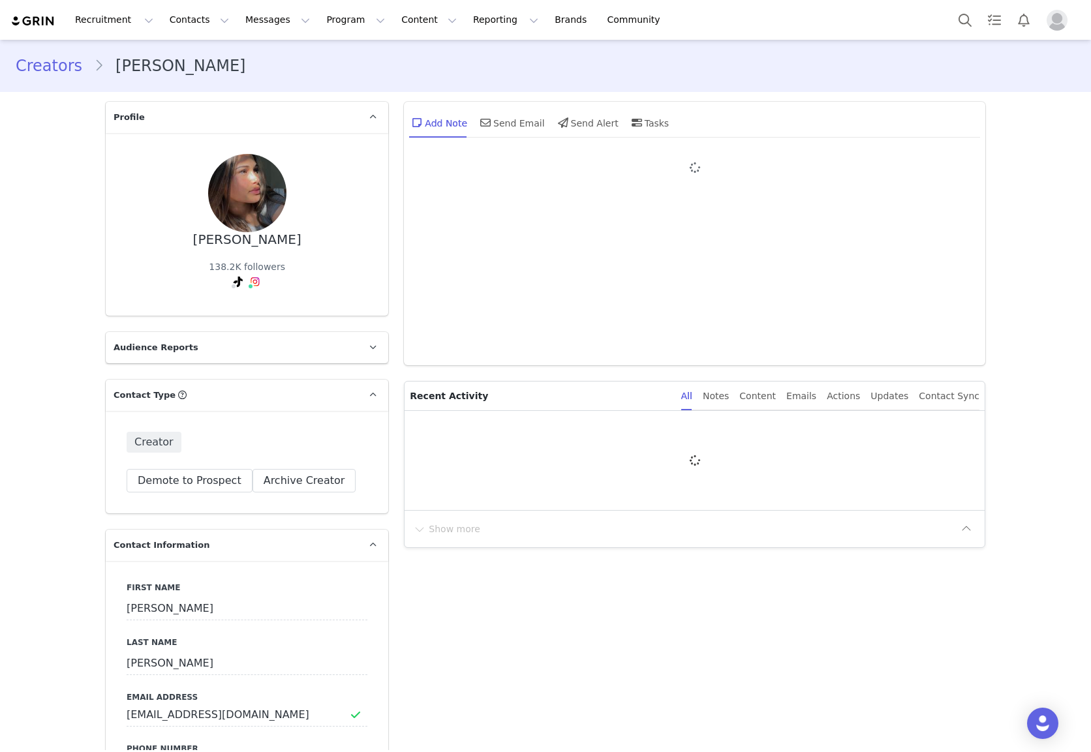 The image size is (1091, 752). What do you see at coordinates (948, 396) in the screenshot?
I see `div: Contact Sync` at bounding box center [948, 396].